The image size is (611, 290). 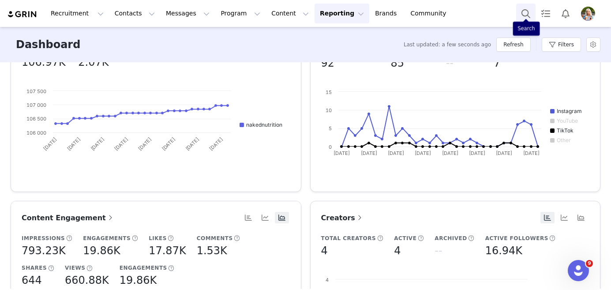 I want to click on img: 61967f57-7e25-4ea5-a261-7e30b6473b92.png, so click(x=588, y=14).